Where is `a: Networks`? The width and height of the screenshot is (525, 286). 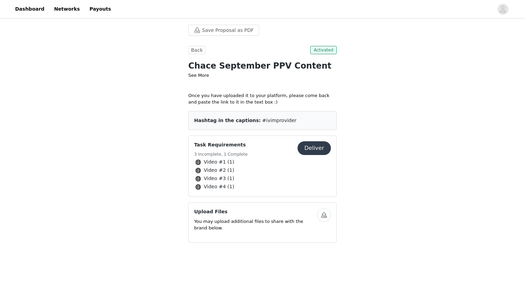 a: Networks is located at coordinates (67, 9).